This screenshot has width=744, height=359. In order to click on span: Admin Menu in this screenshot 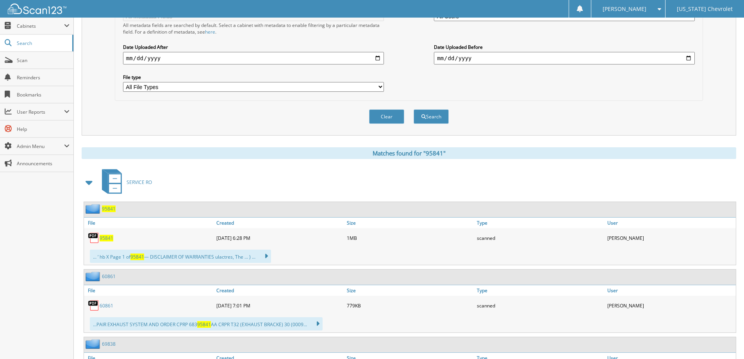, I will do `click(40, 146)`.